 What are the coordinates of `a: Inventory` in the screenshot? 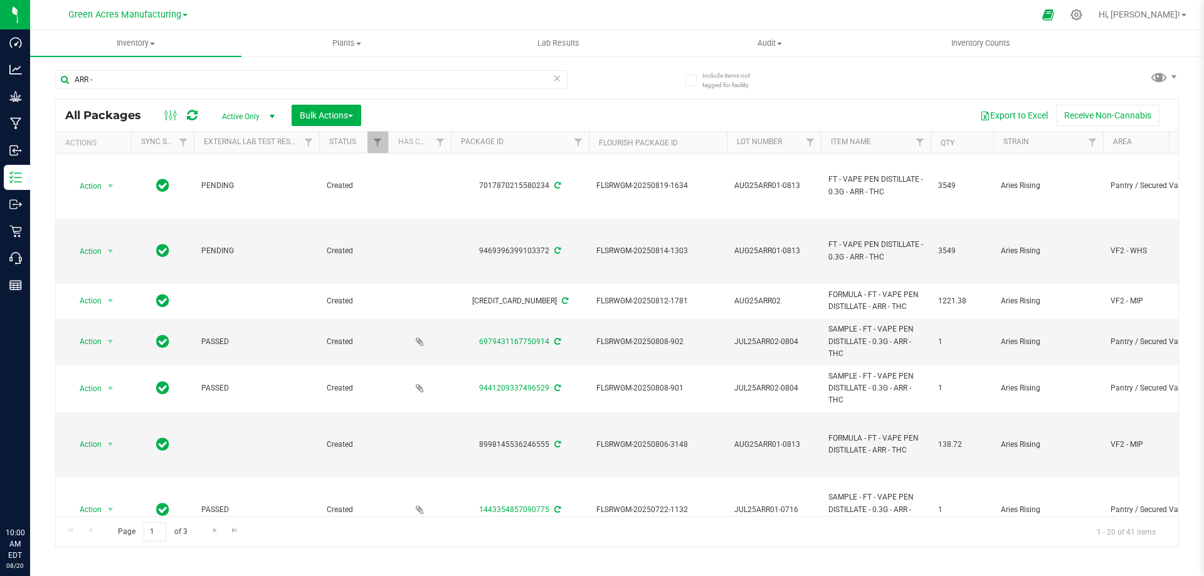 It's located at (135, 43).